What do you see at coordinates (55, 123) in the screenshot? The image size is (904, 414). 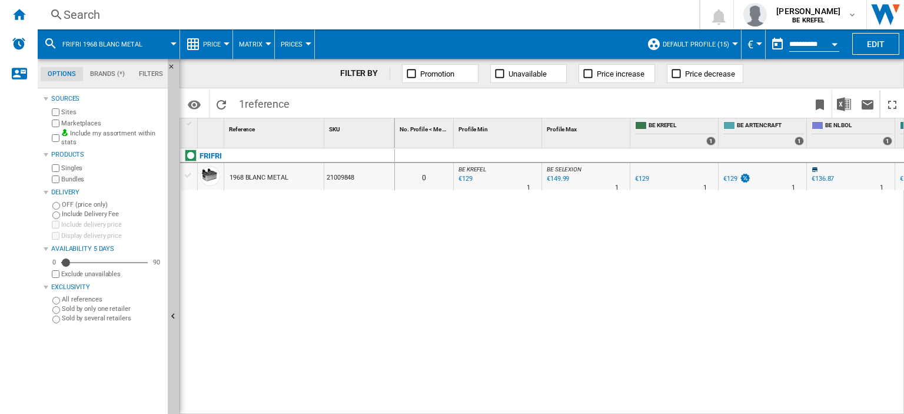 I see `input: Marketplaces` at bounding box center [55, 123].